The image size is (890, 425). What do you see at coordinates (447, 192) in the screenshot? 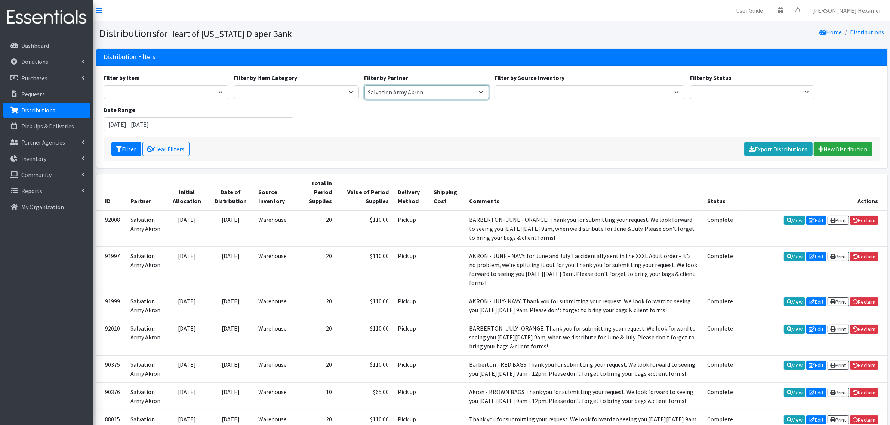
I see `th: Shipping Cost` at bounding box center [447, 192].